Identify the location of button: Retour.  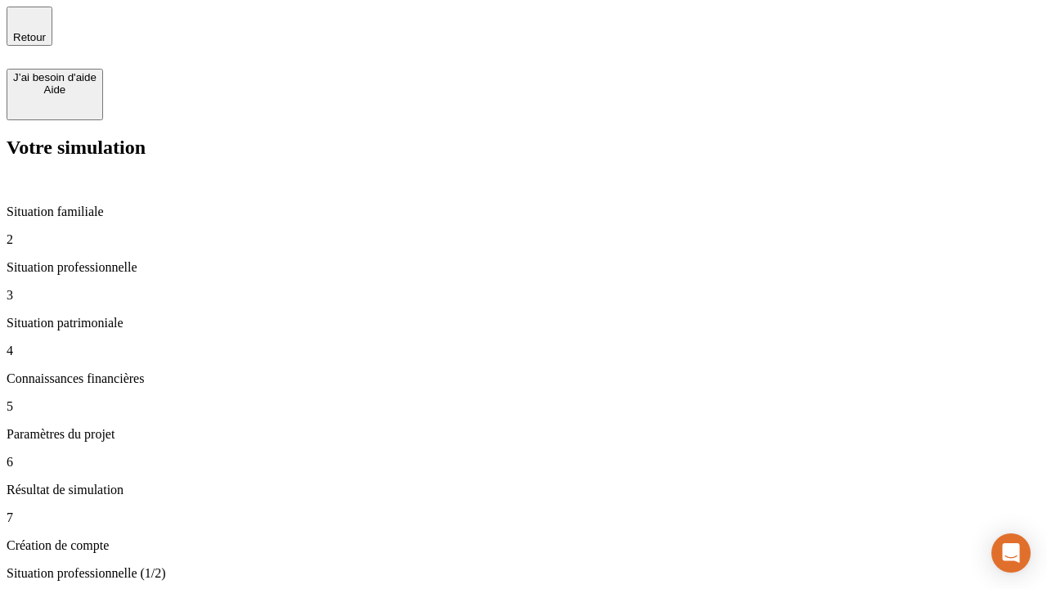
(29, 26).